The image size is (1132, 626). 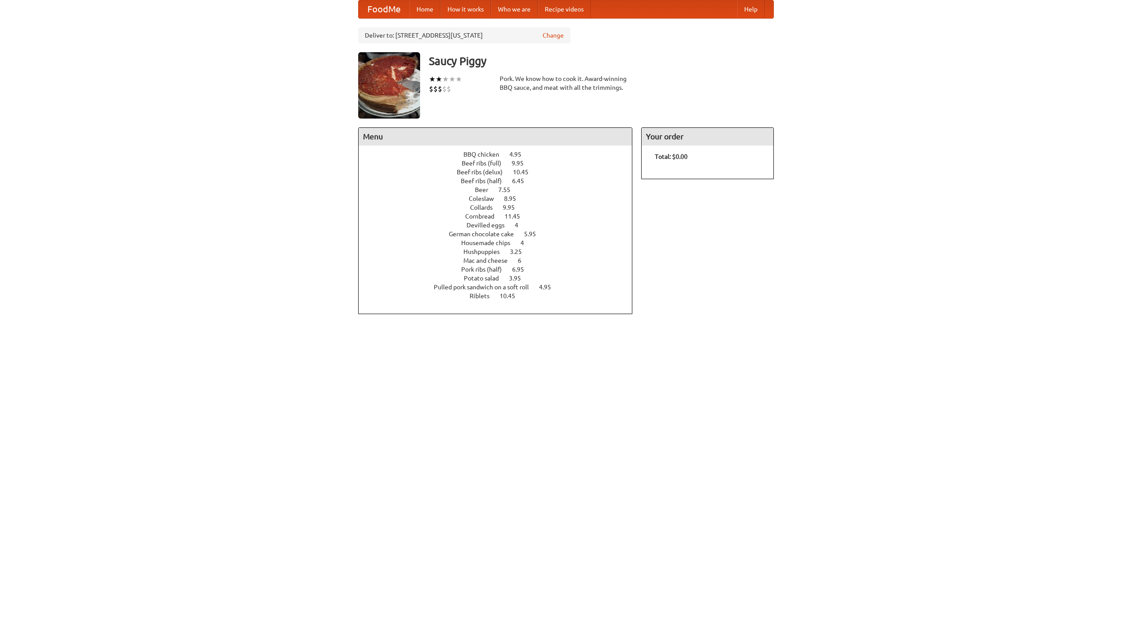 What do you see at coordinates (490, 260) in the screenshot?
I see `span: Mac and cheese` at bounding box center [490, 260].